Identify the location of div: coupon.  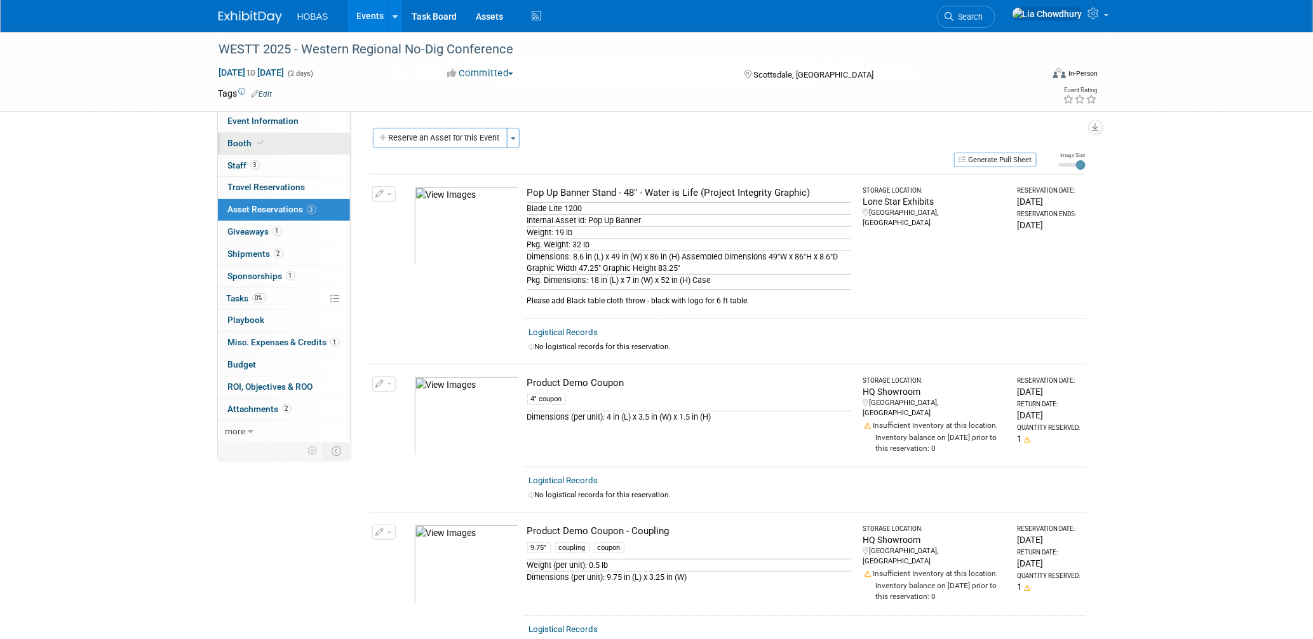
(609, 548).